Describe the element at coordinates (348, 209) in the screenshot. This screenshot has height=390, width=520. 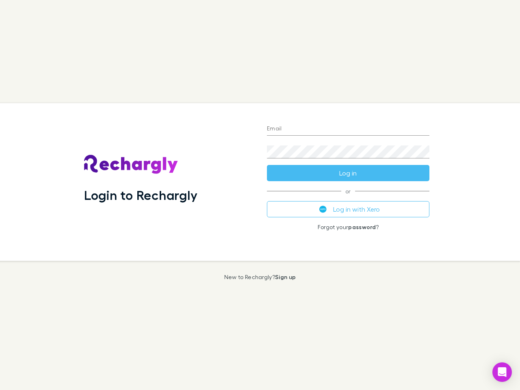
I see `button: Log in with Xero` at that location.